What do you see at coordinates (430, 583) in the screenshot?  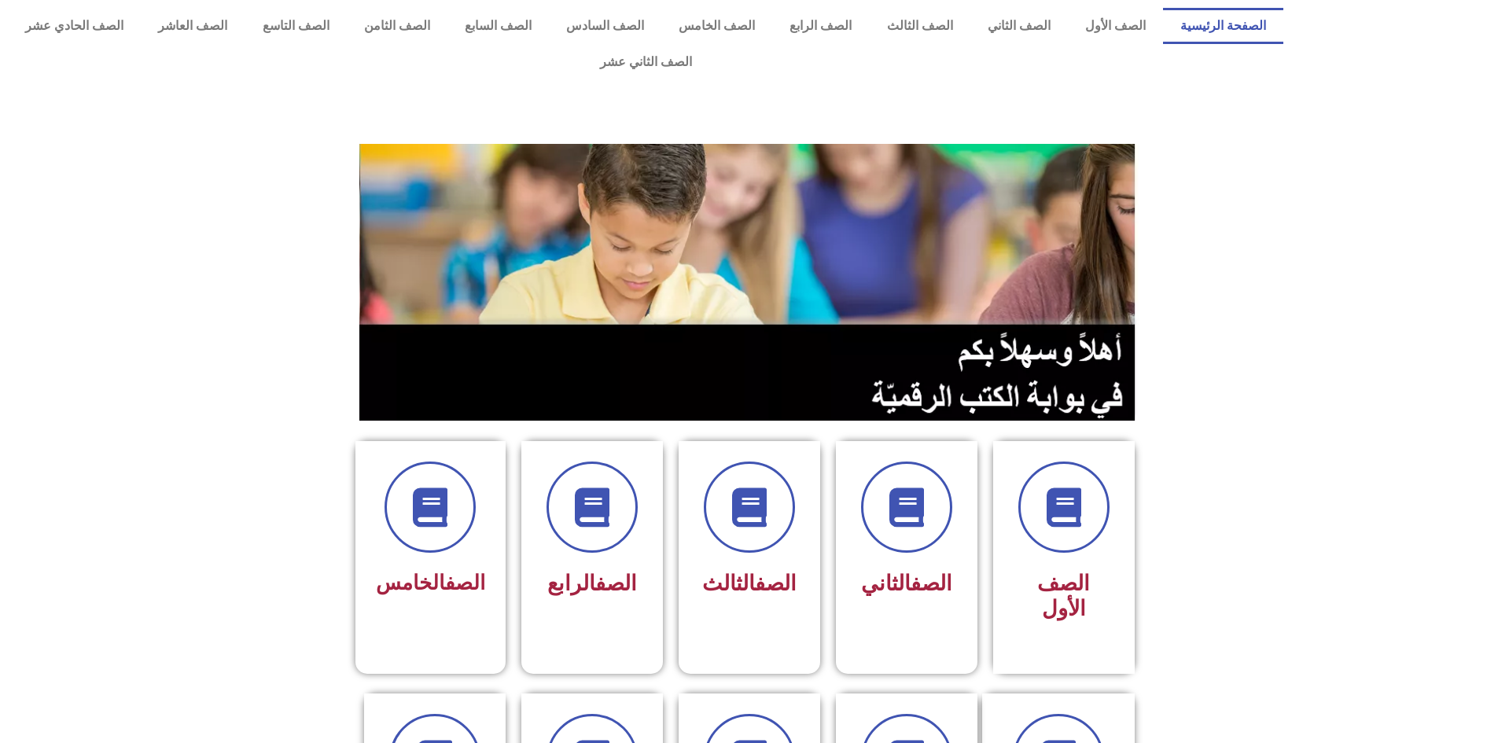 I see `span: الخامس` at bounding box center [430, 583].